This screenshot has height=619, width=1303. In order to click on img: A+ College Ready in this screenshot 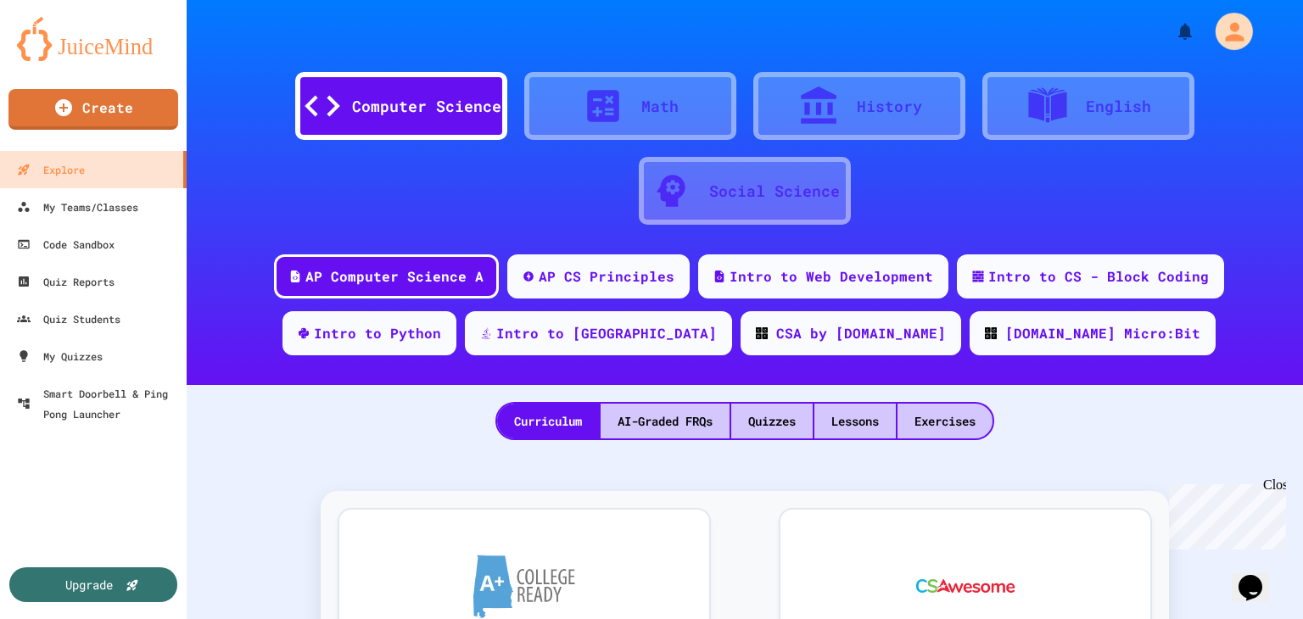, I will do `click(524, 586)`.